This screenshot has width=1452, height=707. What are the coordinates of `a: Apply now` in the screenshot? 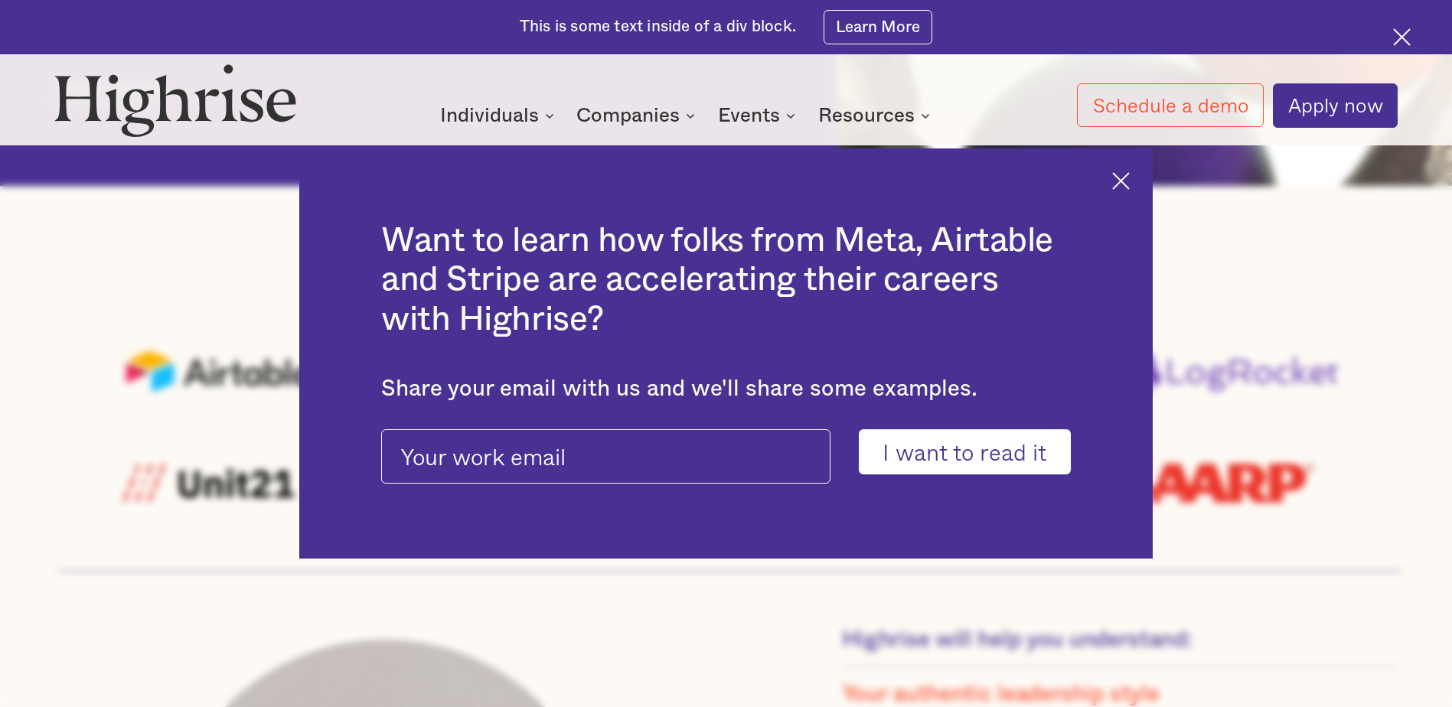 It's located at (1335, 106).